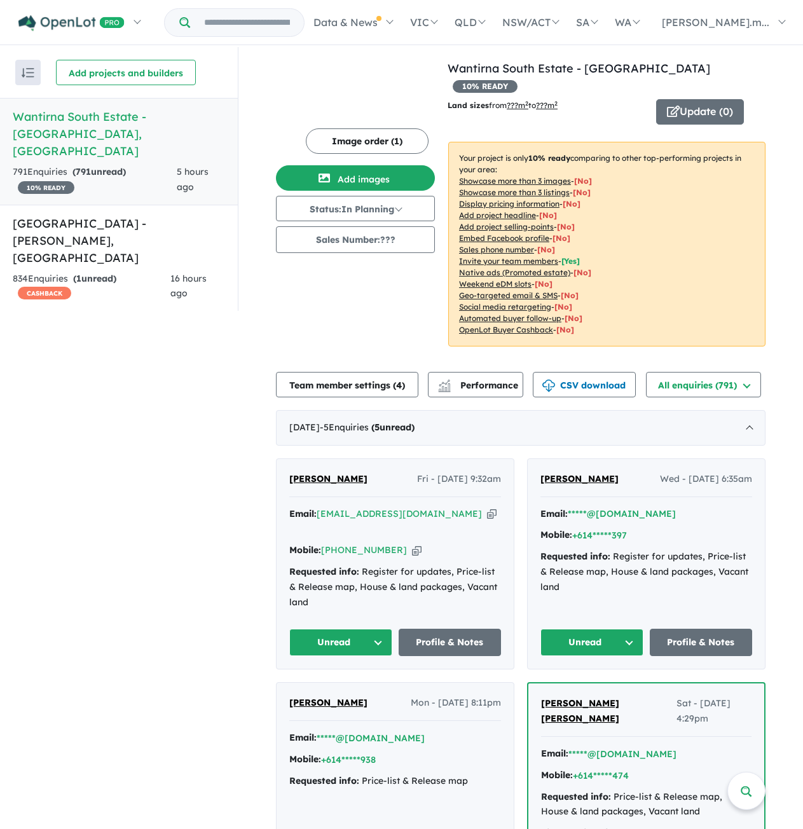  Describe the element at coordinates (497, 249) in the screenshot. I see `u: Sales phone number` at that location.